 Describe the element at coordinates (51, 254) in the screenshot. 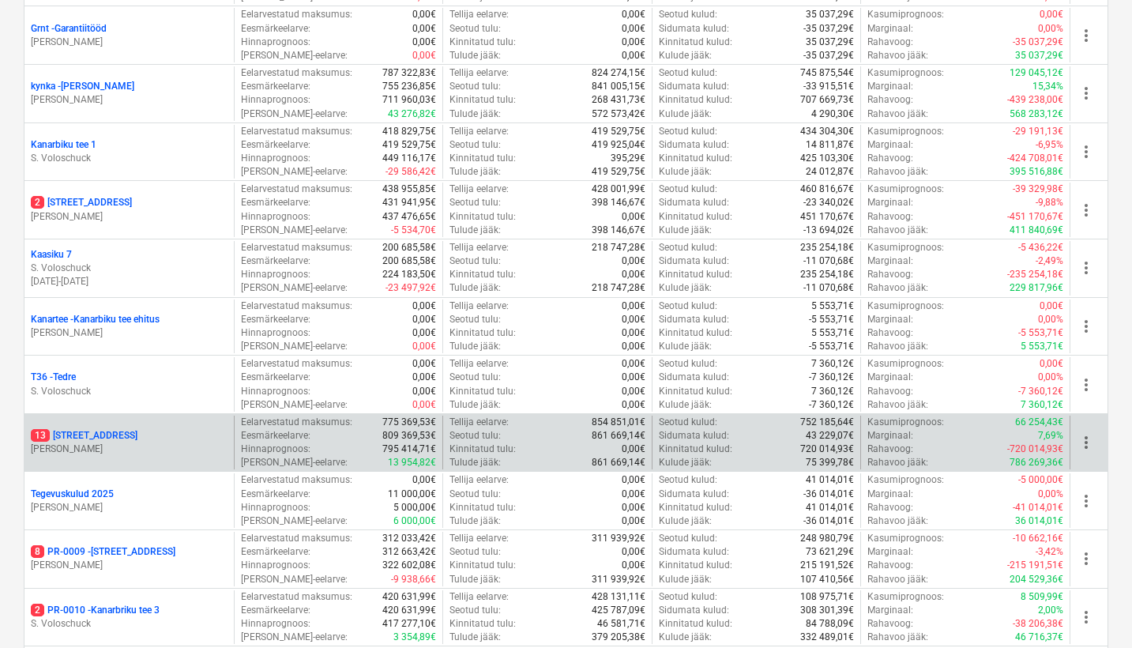

I see `p: Kaasiku 7` at that location.